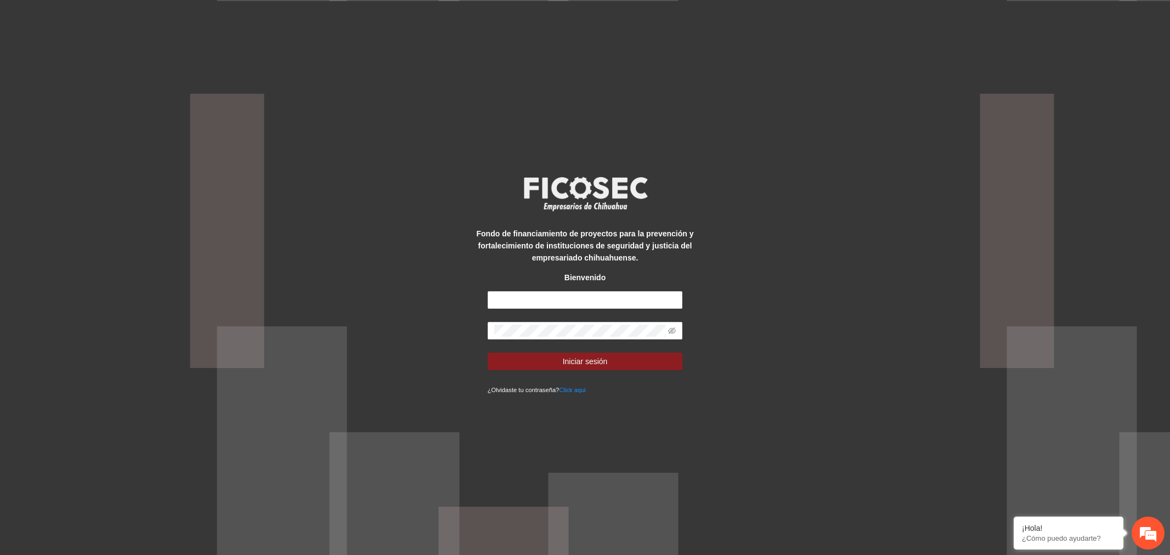 This screenshot has width=1170, height=555. Describe the element at coordinates (536, 390) in the screenshot. I see `small: ¿Olvidaste tu contraseña?` at that location.